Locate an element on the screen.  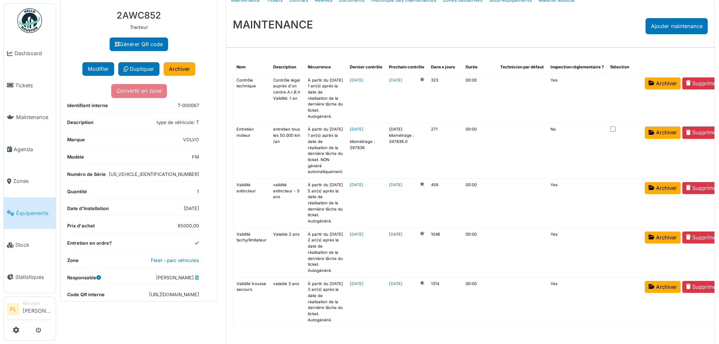
h3: MAINTENANCE is located at coordinates (273, 24).